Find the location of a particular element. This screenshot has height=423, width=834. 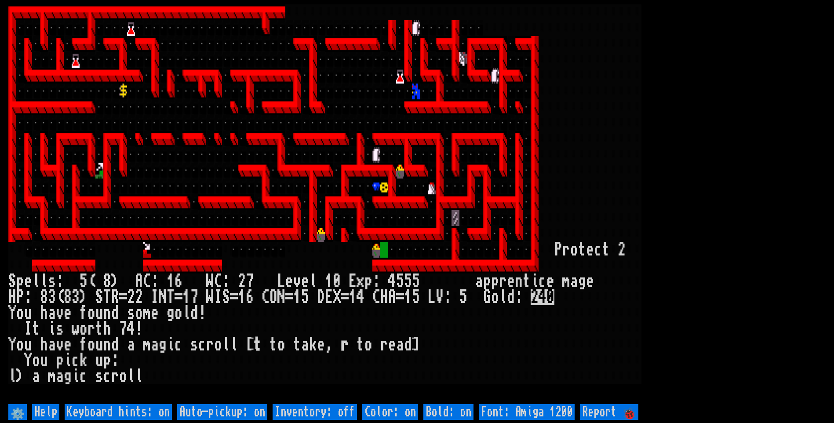

div: g is located at coordinates (582, 281).